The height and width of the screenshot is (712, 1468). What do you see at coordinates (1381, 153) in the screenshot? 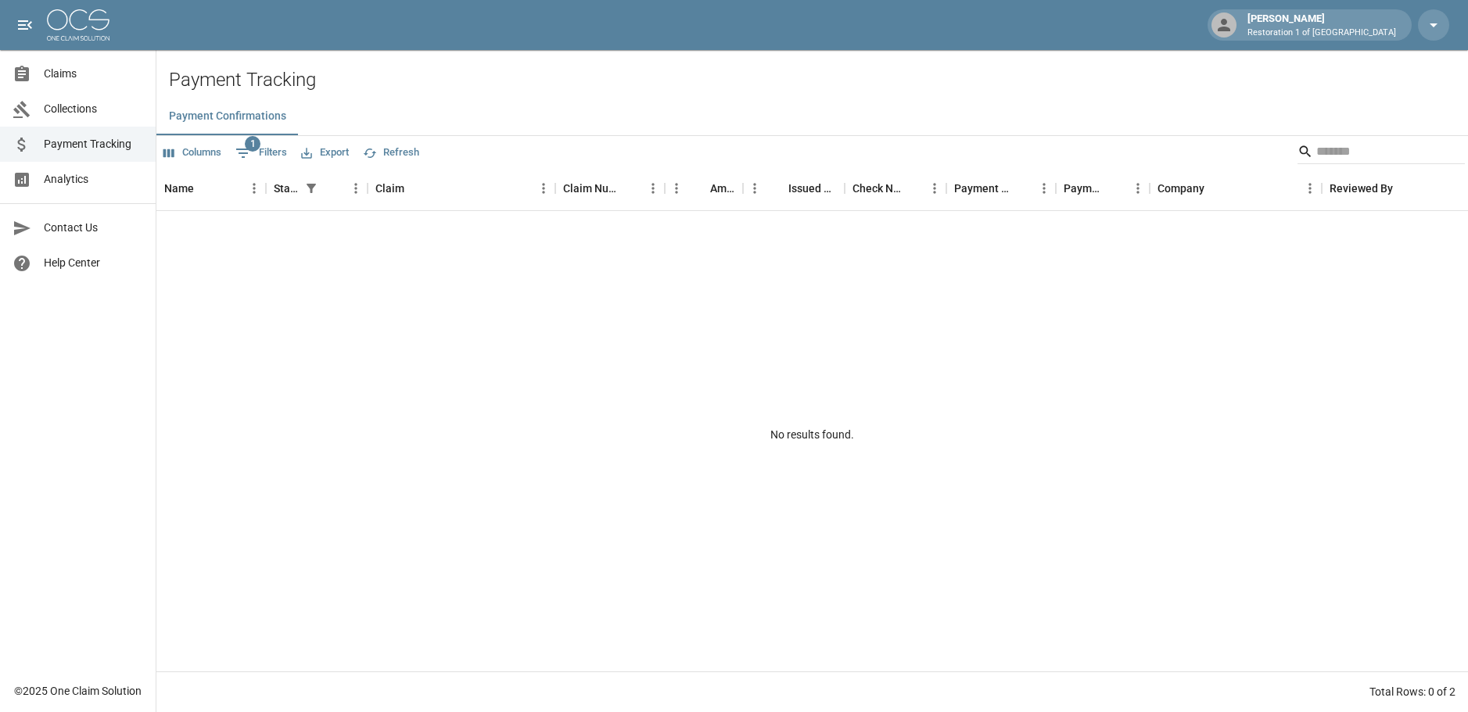
I see `div: Search` at bounding box center [1381, 153].